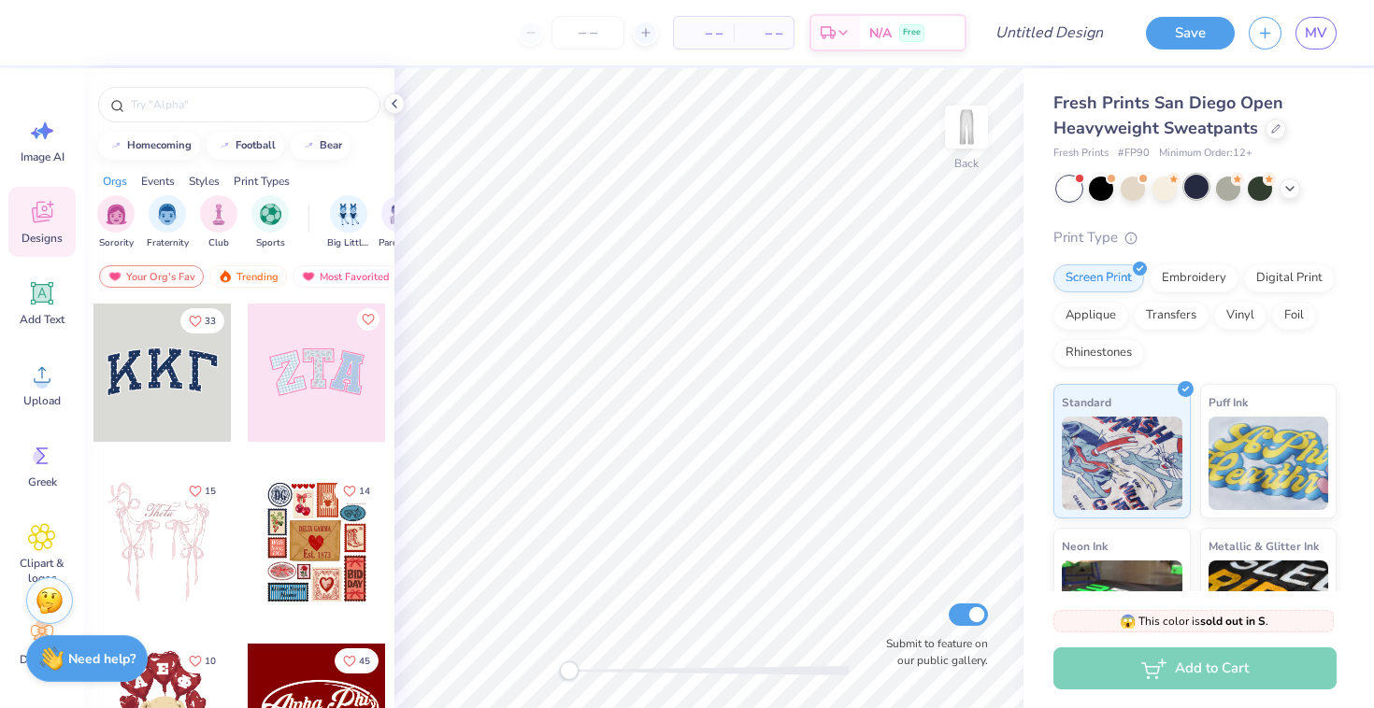 This screenshot has height=708, width=1374. What do you see at coordinates (42, 157) in the screenshot?
I see `span: Image AI` at bounding box center [42, 157].